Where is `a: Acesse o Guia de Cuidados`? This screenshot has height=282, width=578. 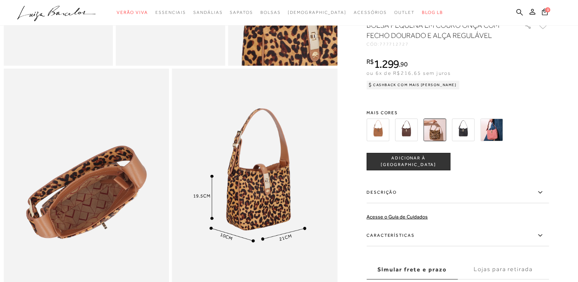 a: Acesse o Guia de Cuidados is located at coordinates (397, 217).